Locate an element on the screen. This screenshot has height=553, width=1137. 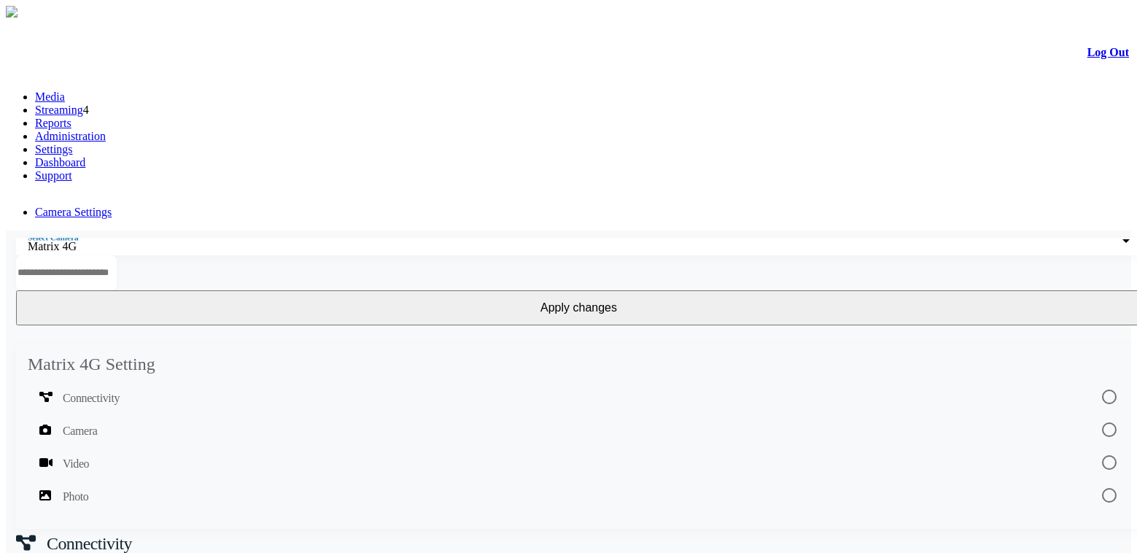
a: Administration is located at coordinates (70, 136).